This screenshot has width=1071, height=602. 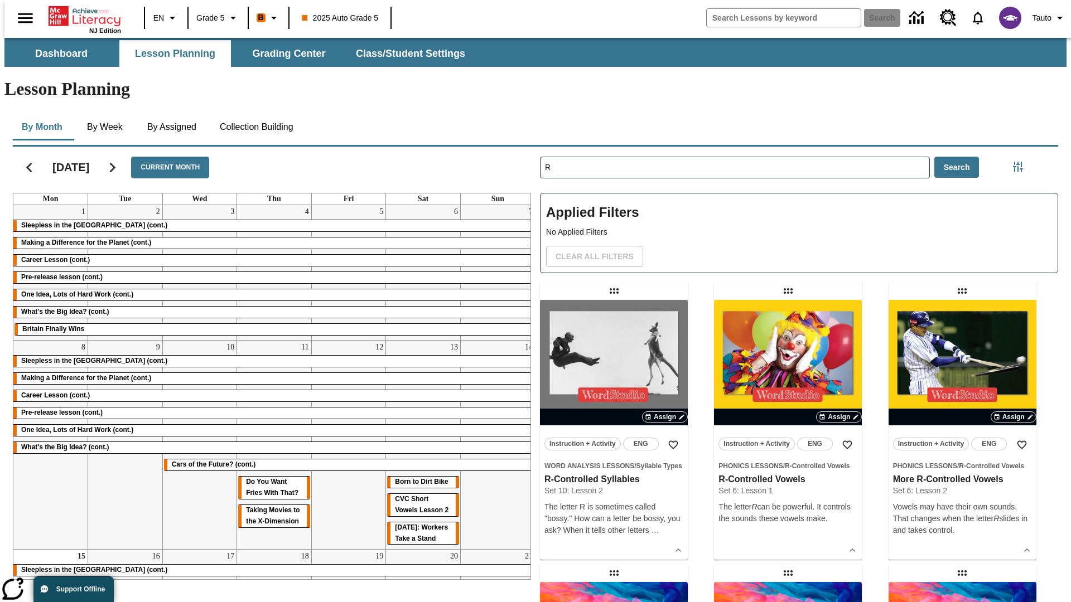 I want to click on td: September 1, 2025, so click(x=51, y=273).